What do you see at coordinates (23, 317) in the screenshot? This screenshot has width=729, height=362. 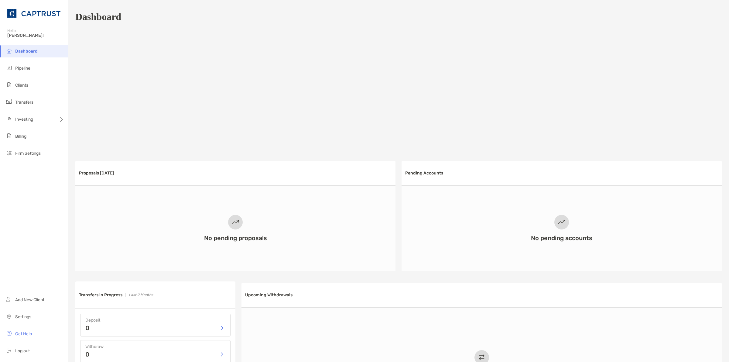 I see `span: Settings` at bounding box center [23, 317].